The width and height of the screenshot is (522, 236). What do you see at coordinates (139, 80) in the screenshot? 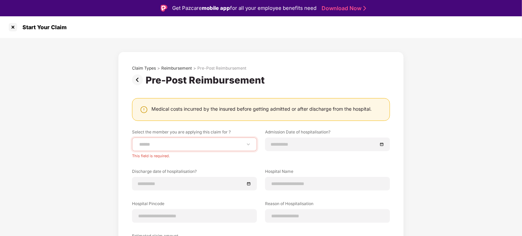
I see `img: svg+xml;base64,PHN2ZyBpZD0iUHJldi0zMngzMiIgeG1sbnM9Imh0dHA6Ly93d3cudzMub3JnLzIwMDAvc3ZnIiB3aWR0aD...` at bounding box center [139, 80].